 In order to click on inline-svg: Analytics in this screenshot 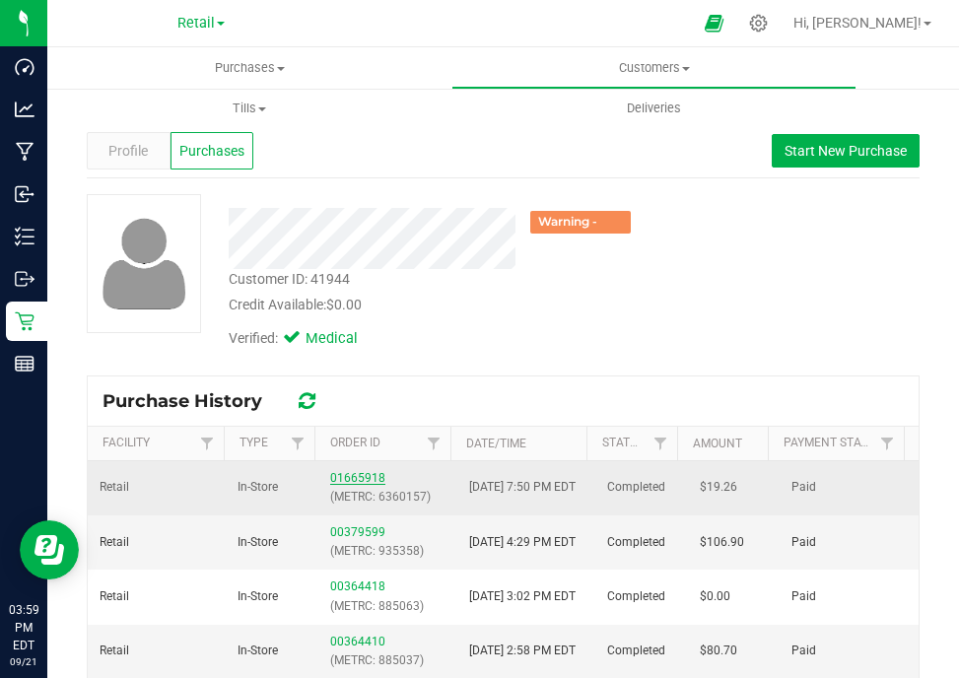, I will do `click(25, 109)`.